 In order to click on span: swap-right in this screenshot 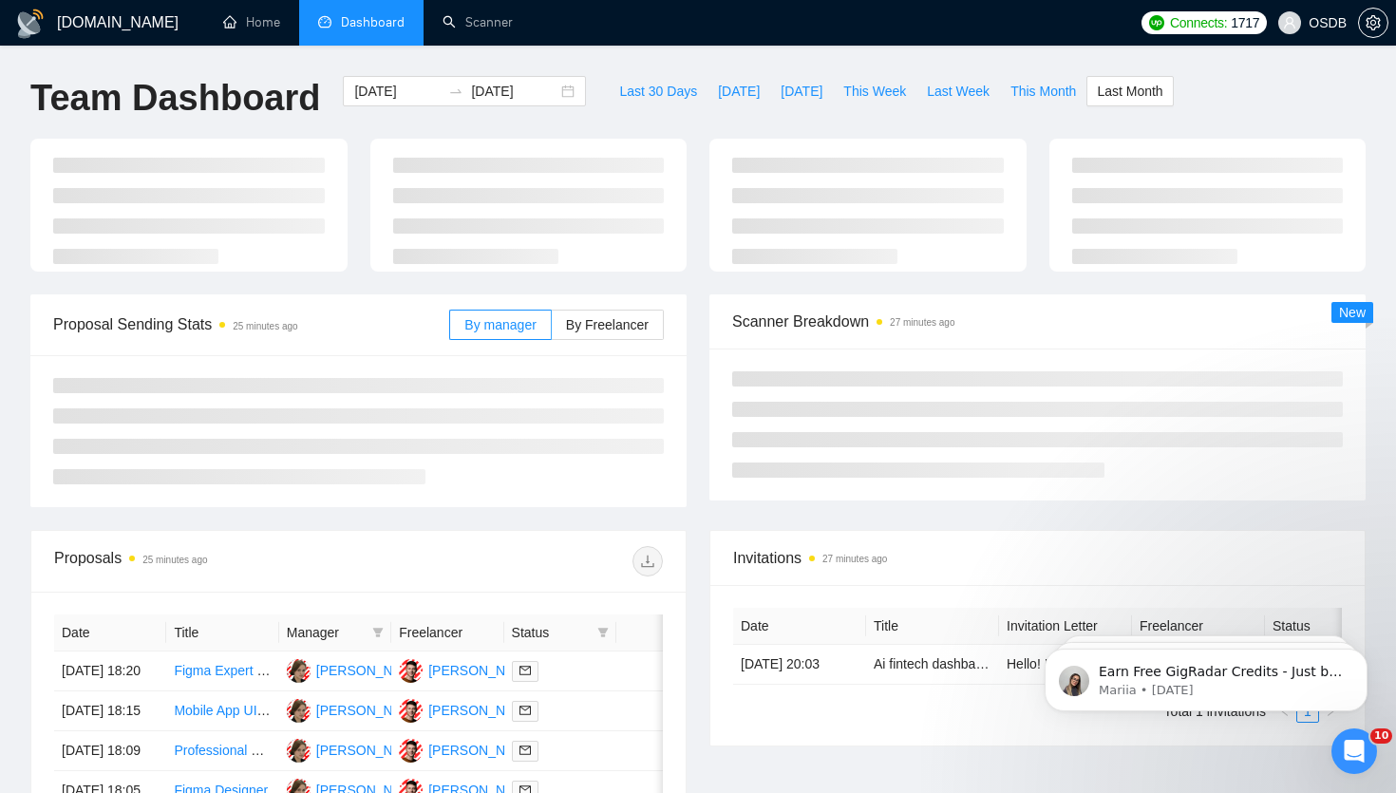, I will do `click(456, 91)`.